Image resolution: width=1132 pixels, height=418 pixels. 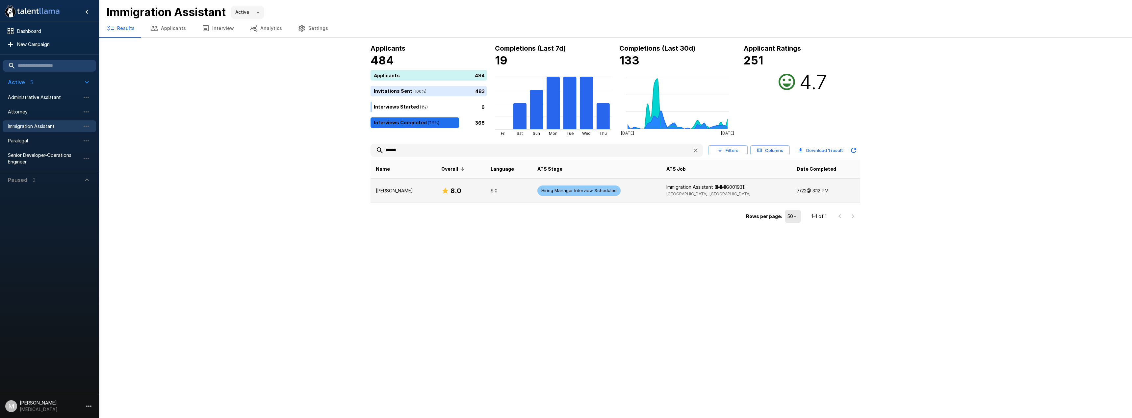 I want to click on tspan: Wed, so click(x=587, y=133).